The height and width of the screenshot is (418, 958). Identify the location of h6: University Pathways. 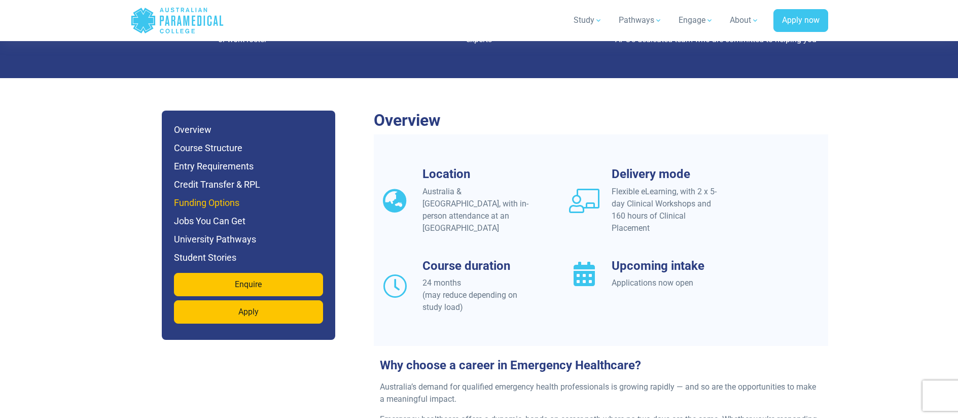
(249, 239).